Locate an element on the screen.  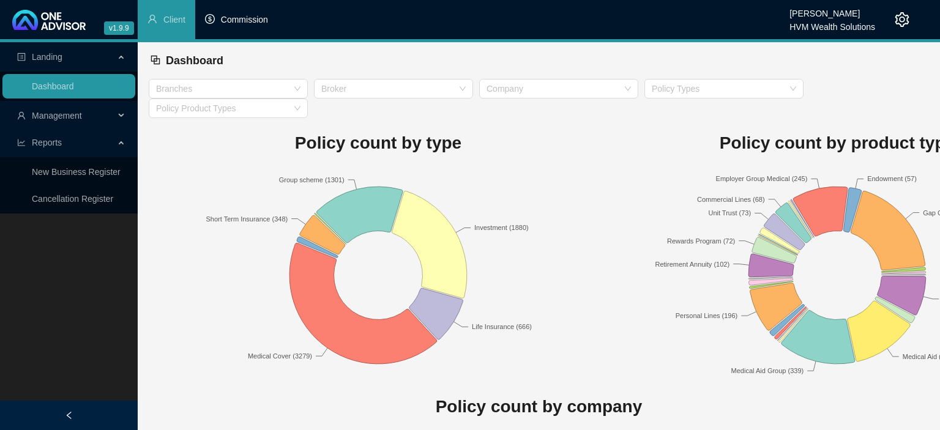
text: Retirement Annuity (102) is located at coordinates (692, 264).